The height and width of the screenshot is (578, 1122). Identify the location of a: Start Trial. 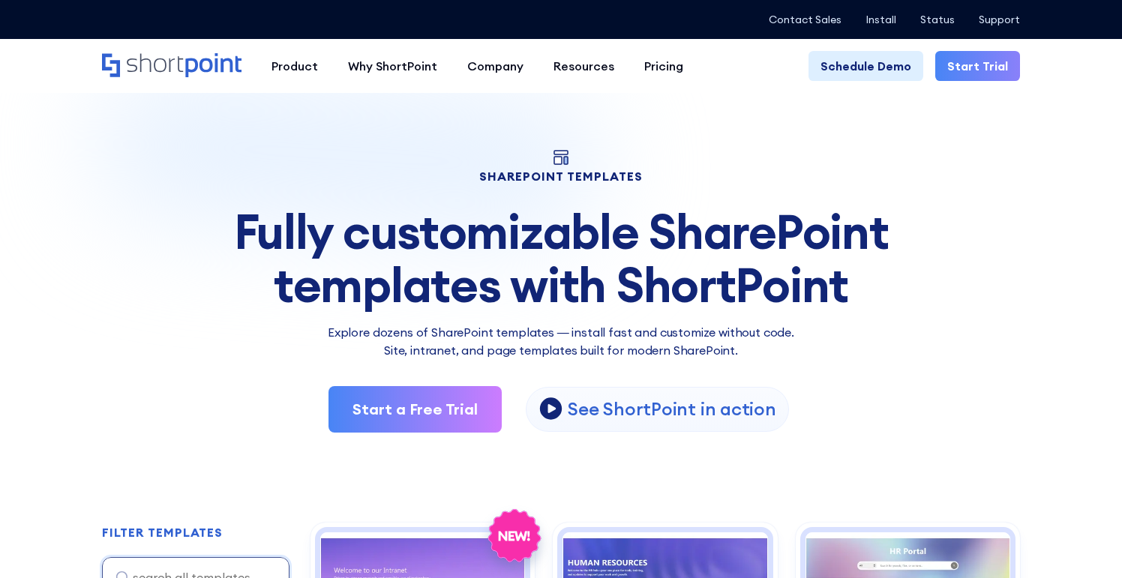
(977, 66).